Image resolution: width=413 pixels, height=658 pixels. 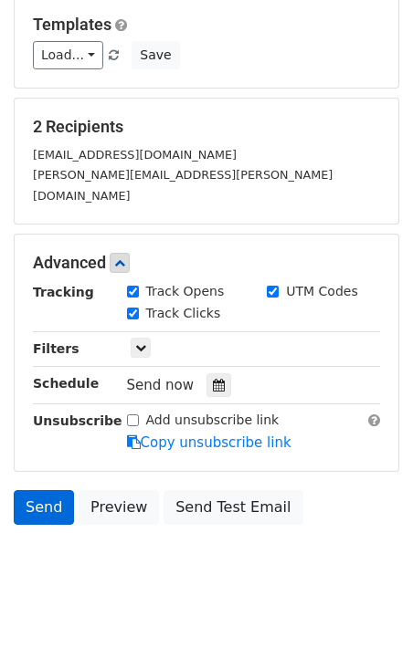 I want to click on label: Track Opens, so click(x=185, y=291).